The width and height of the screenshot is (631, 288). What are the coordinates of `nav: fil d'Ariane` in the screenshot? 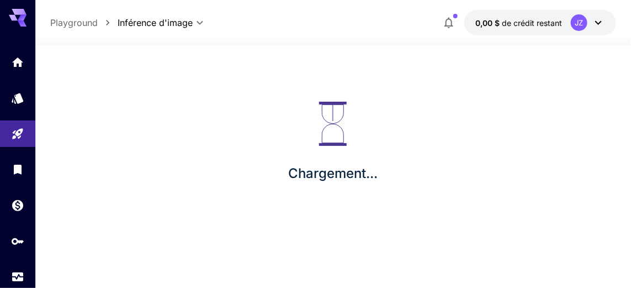 It's located at (84, 23).